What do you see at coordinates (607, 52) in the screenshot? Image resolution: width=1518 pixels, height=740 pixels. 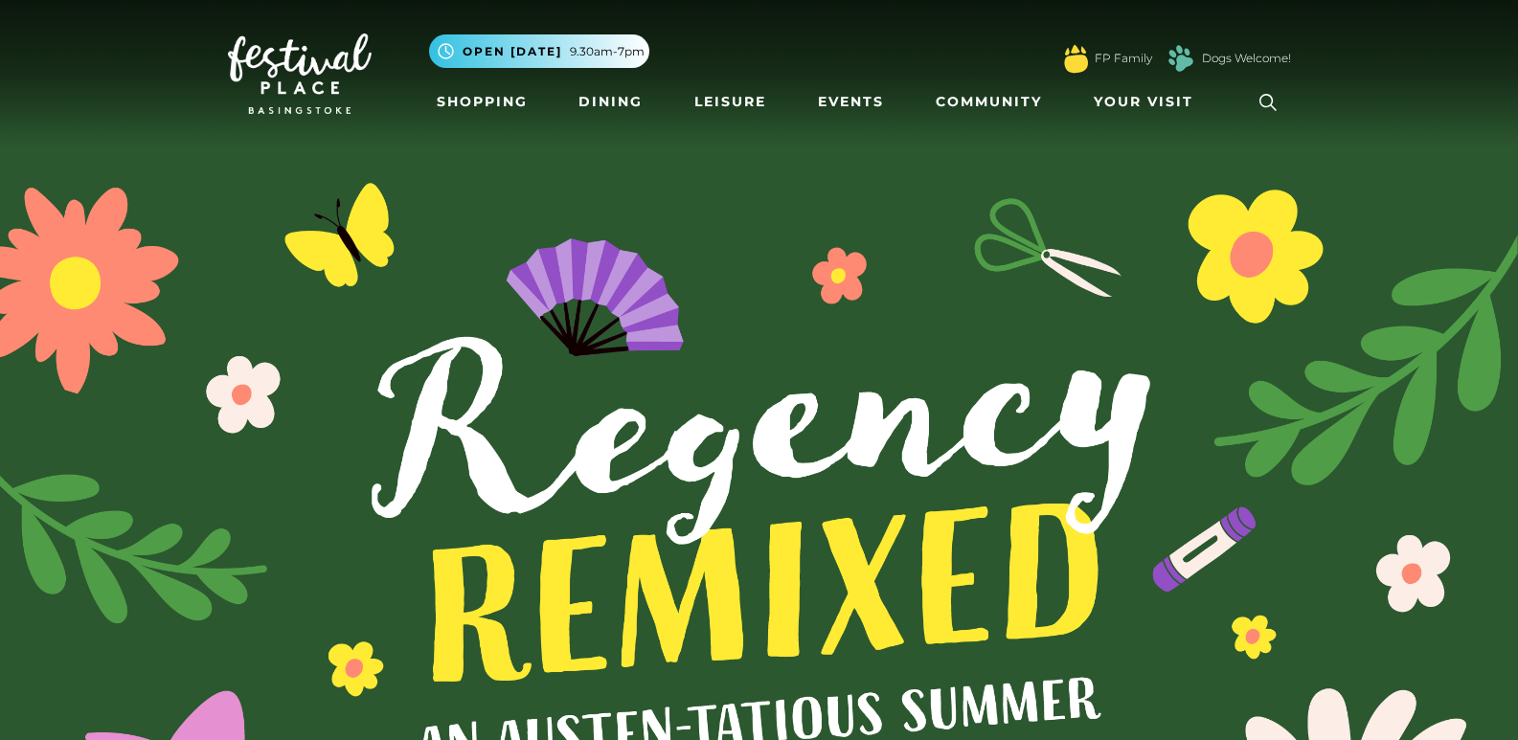 I see `span: 9.30am-7pm` at bounding box center [607, 52].